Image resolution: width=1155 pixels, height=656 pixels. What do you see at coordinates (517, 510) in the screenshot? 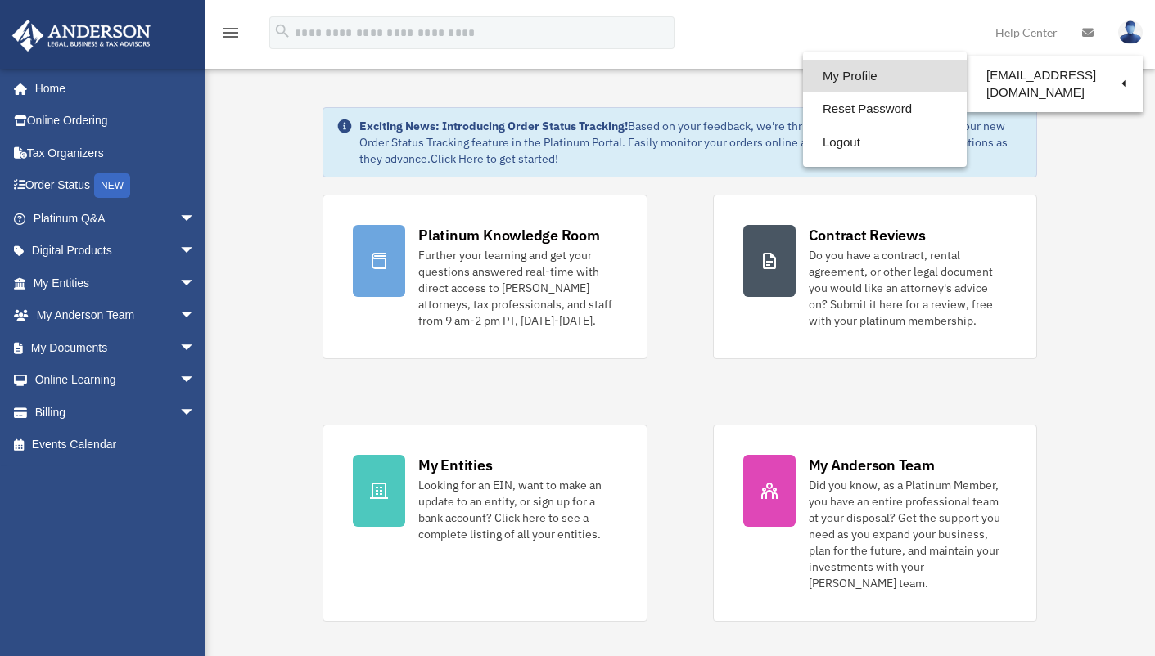
I see `div: Looking for an EIN, want to make an update to an entity, or sign up for a bank account? Click her...` at bounding box center [517, 510].